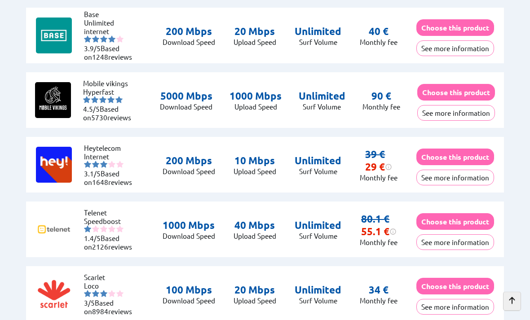 This screenshot has width=530, height=320. I want to click on li: Heytelecom, so click(111, 148).